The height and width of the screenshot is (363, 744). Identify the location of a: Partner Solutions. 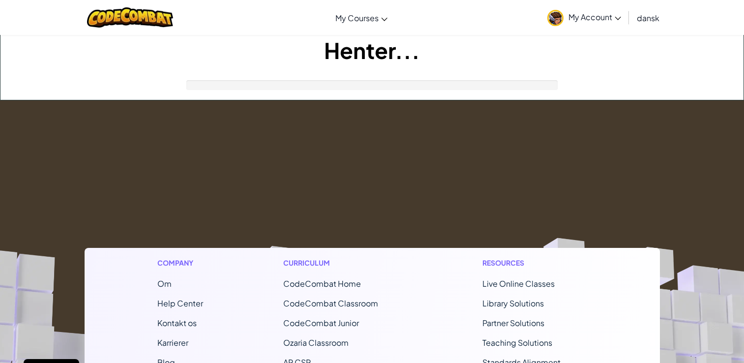
(514, 323).